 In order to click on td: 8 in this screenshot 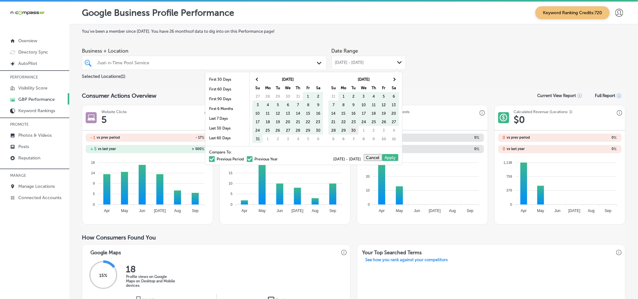, I will do `click(344, 105)`.